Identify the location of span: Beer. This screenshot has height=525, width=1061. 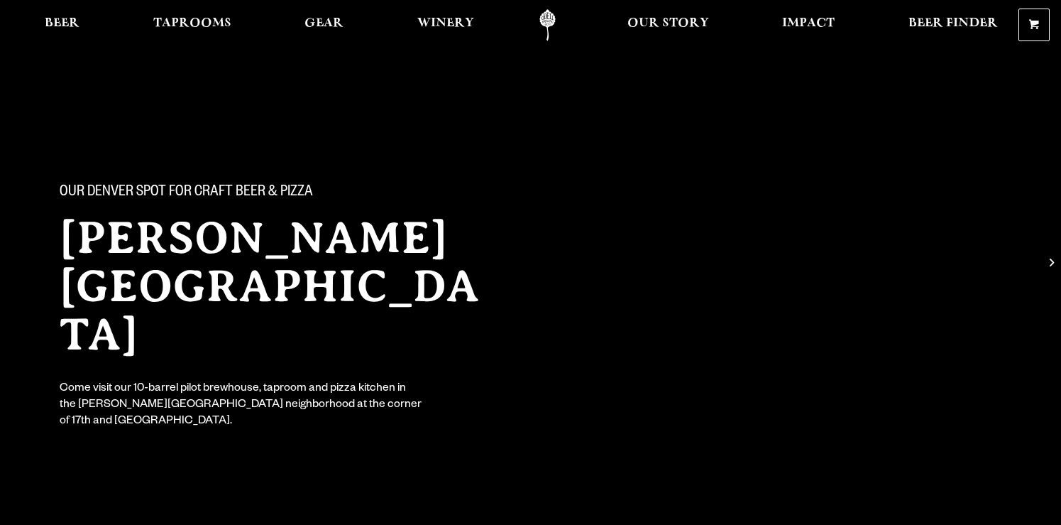
(62, 23).